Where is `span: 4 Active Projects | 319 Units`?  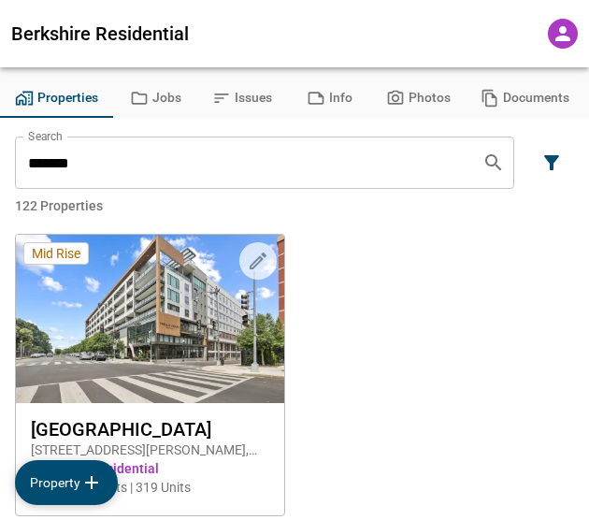
span: 4 Active Projects | 319 Units is located at coordinates (150, 487).